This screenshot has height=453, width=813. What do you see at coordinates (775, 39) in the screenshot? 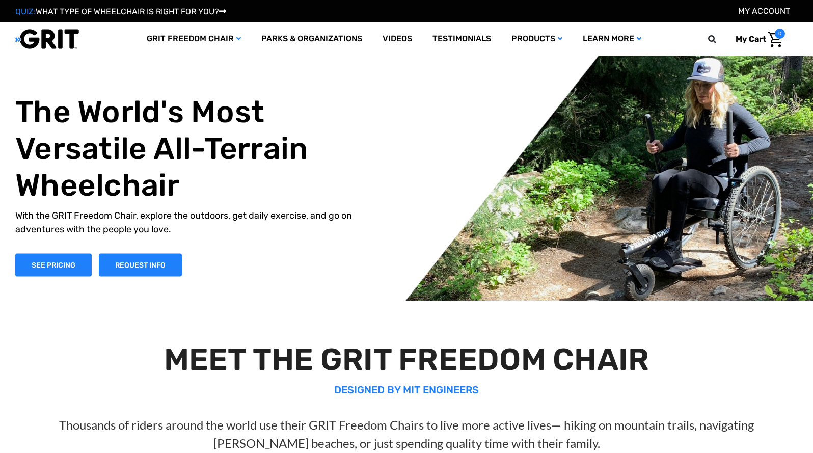
I see `img: Cart` at bounding box center [775, 39].